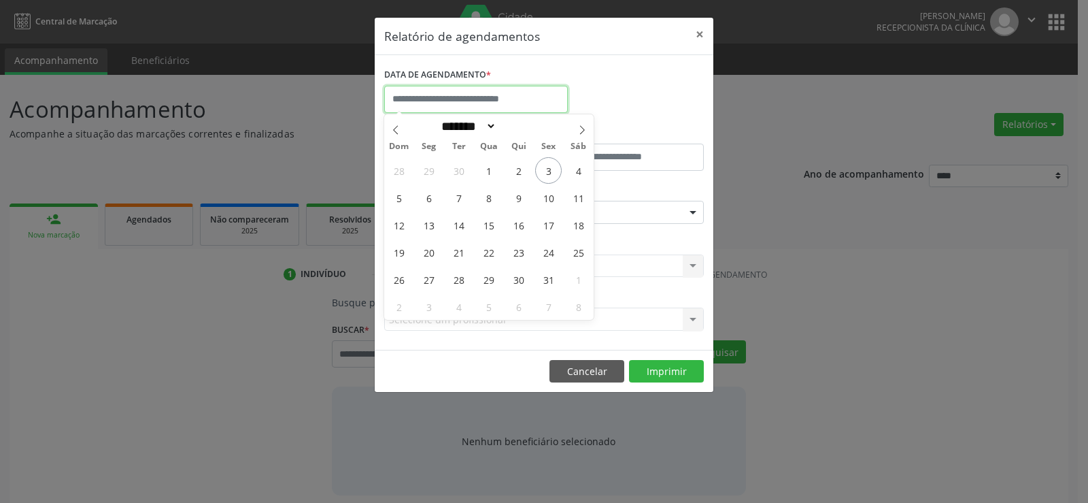 The height and width of the screenshot is (503, 1088). What do you see at coordinates (548, 170) in the screenshot?
I see `span: Outubro 3, 2025` at bounding box center [548, 170].